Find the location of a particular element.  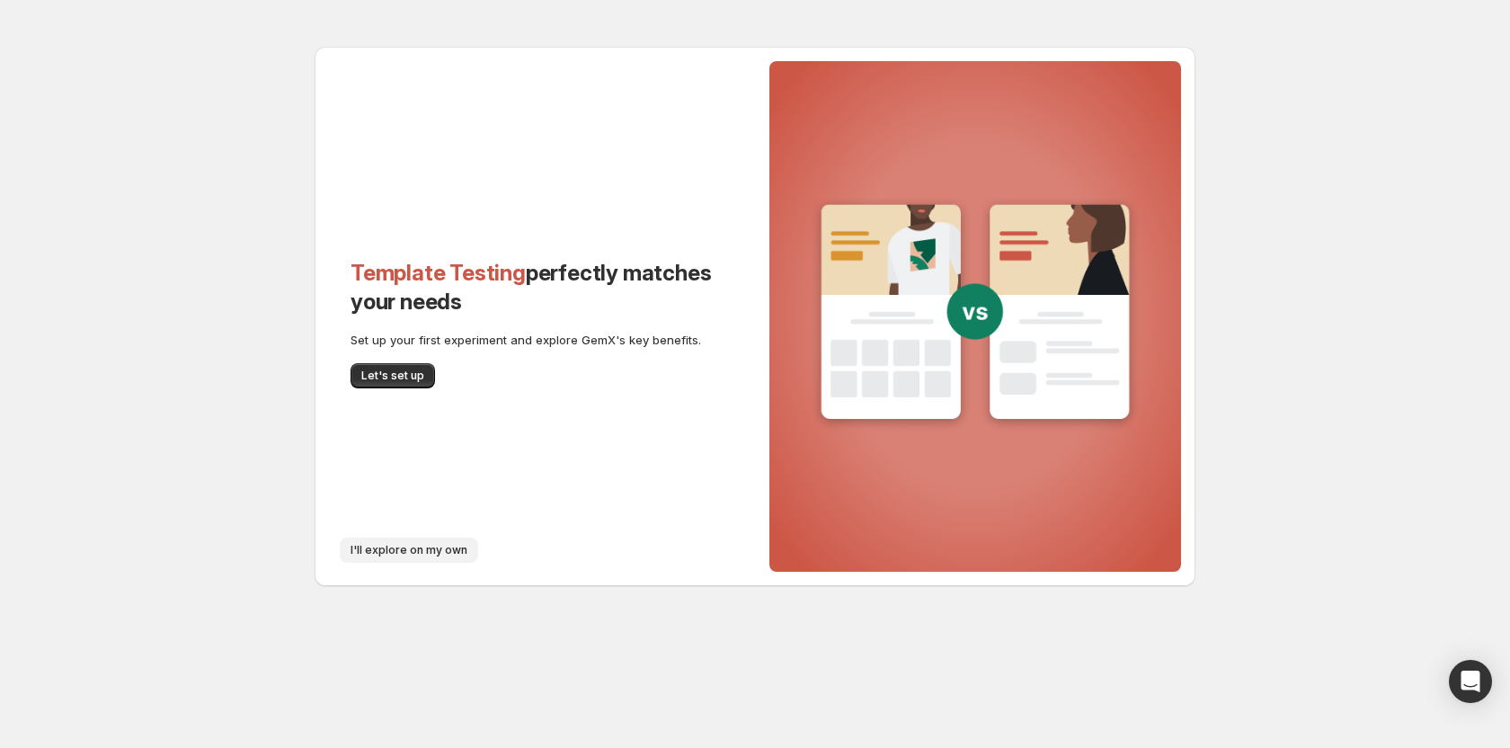

img: template-testing-guide-bg is located at coordinates (975, 315).